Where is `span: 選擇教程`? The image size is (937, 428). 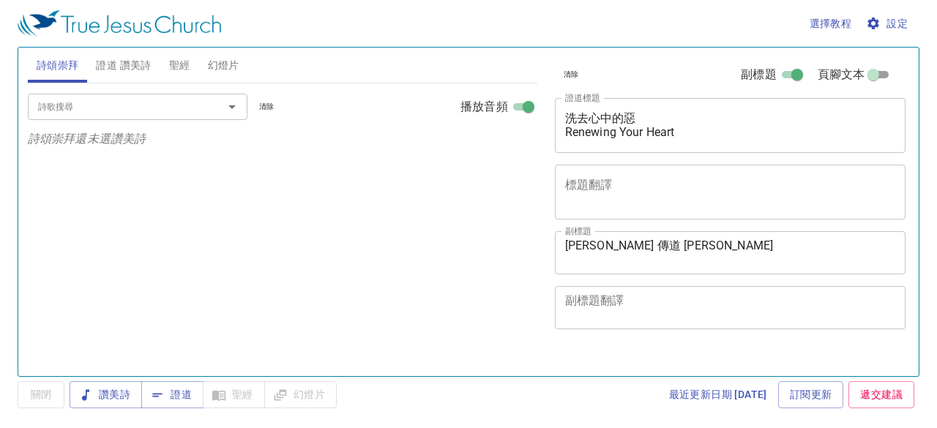 span: 選擇教程 is located at coordinates (831, 23).